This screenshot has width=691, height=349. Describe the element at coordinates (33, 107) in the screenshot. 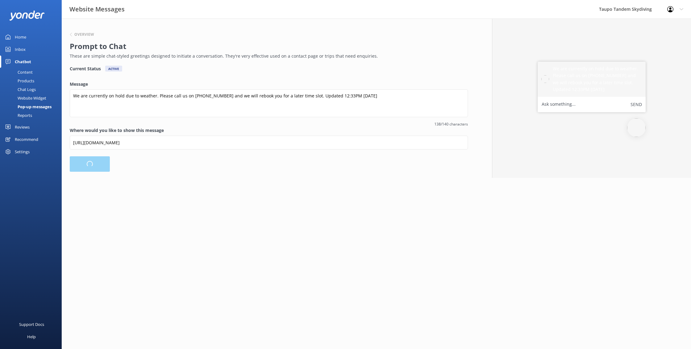

I see `a: Pop-up messages` at that location.